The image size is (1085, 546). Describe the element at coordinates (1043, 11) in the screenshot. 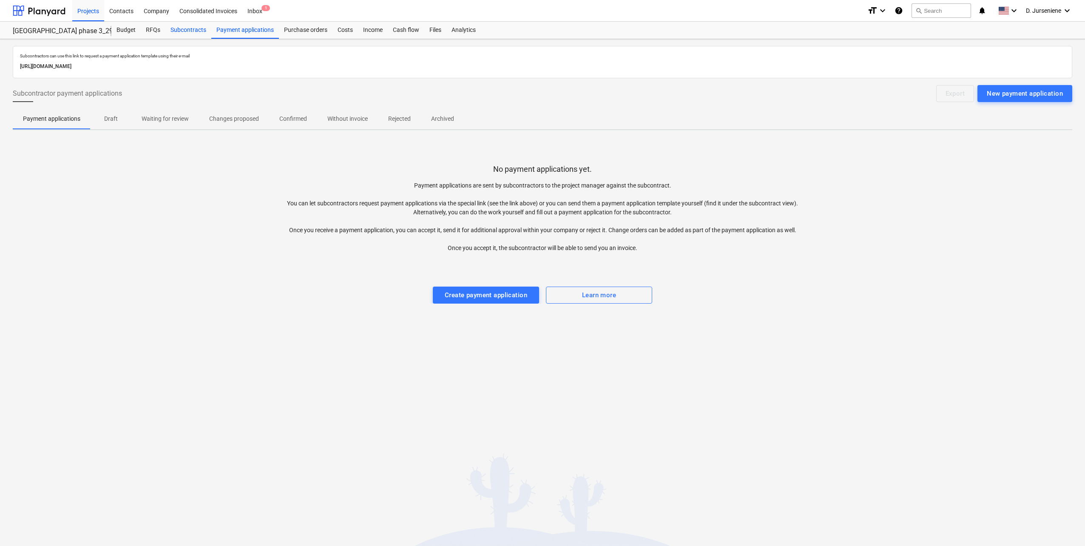

I see `span: D. Jurseniene` at that location.